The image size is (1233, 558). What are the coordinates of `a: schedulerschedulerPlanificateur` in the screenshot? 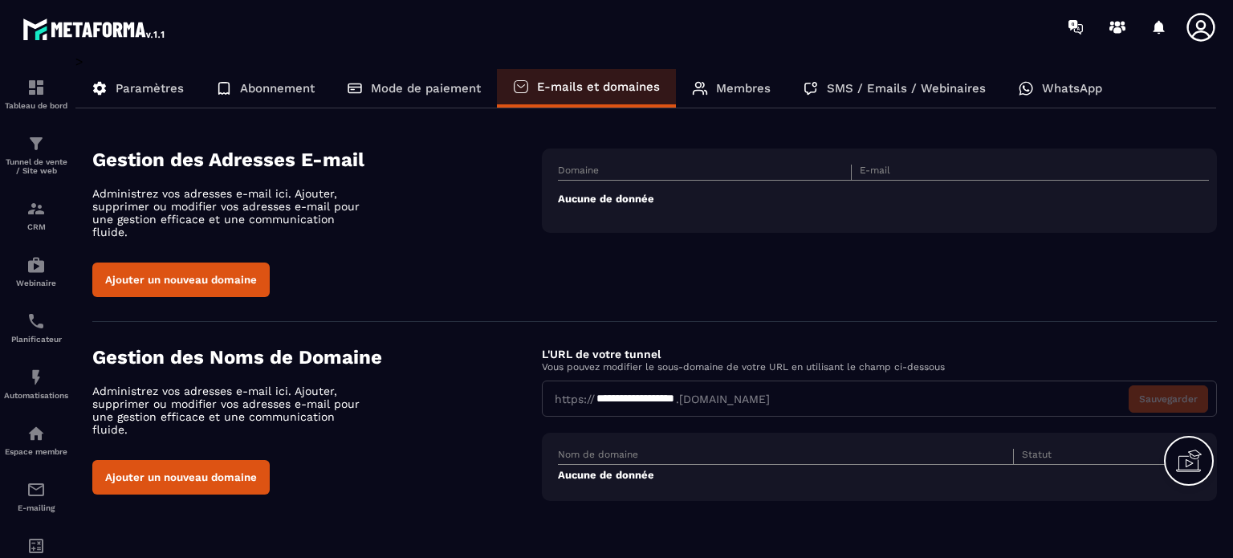 It's located at (36, 327).